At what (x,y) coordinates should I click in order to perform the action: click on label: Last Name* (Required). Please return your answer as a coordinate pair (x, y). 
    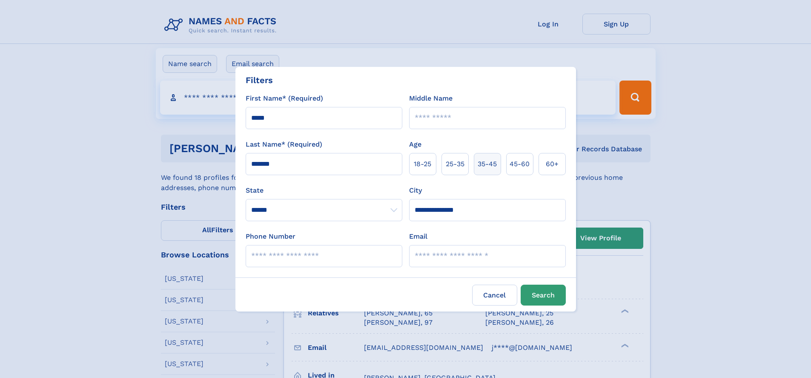
    Looking at the image, I should click on (284, 144).